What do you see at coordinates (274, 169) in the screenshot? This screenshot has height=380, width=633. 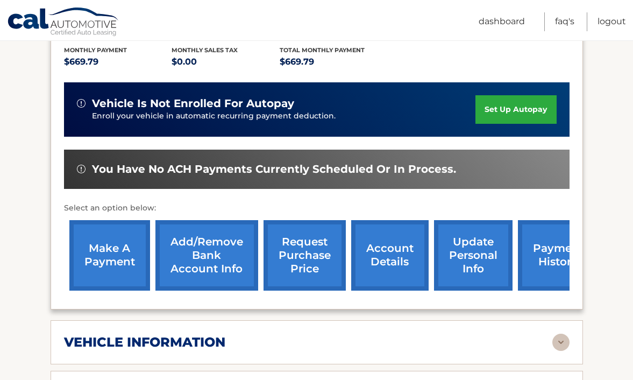 I see `span: You have no ACH payments currently scheduled or in process.` at bounding box center [274, 169].